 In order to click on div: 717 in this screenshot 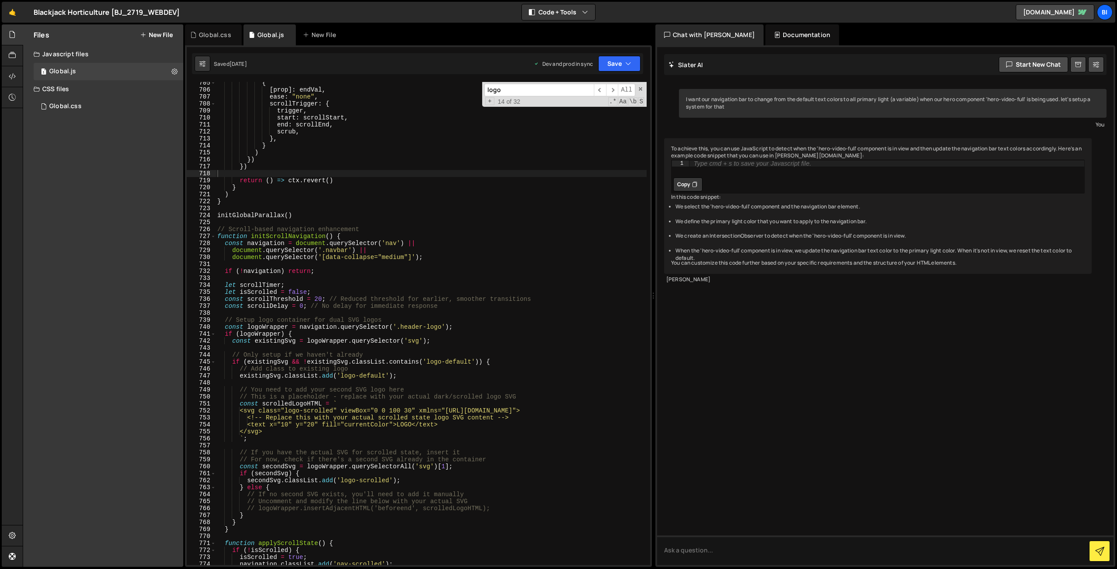, I will do `click(201, 167)`.